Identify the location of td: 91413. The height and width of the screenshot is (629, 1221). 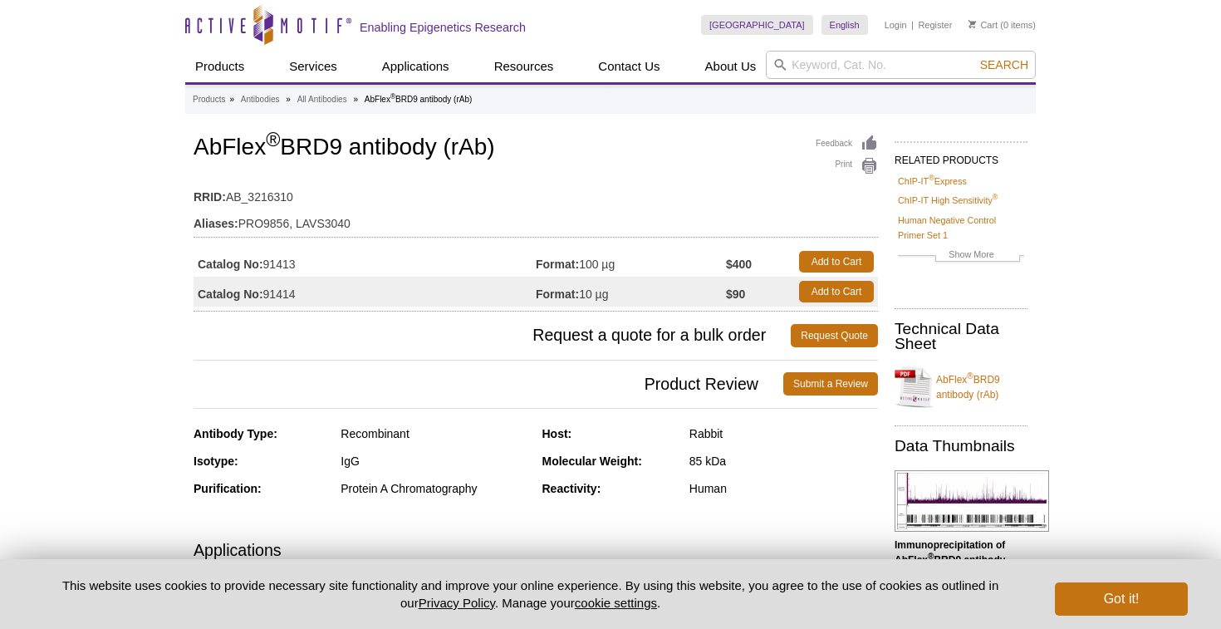
(365, 262).